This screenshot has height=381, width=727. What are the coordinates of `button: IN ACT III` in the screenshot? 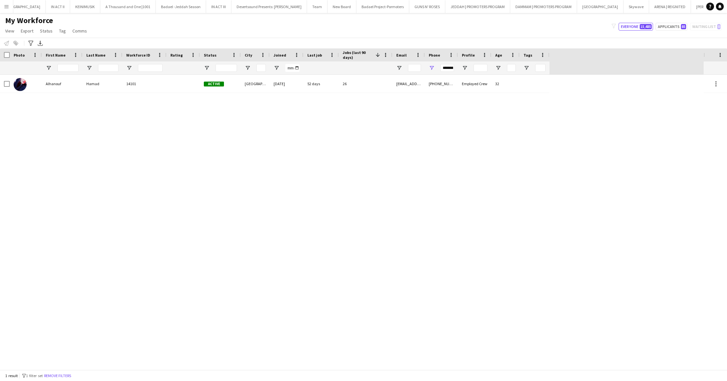 It's located at (219, 6).